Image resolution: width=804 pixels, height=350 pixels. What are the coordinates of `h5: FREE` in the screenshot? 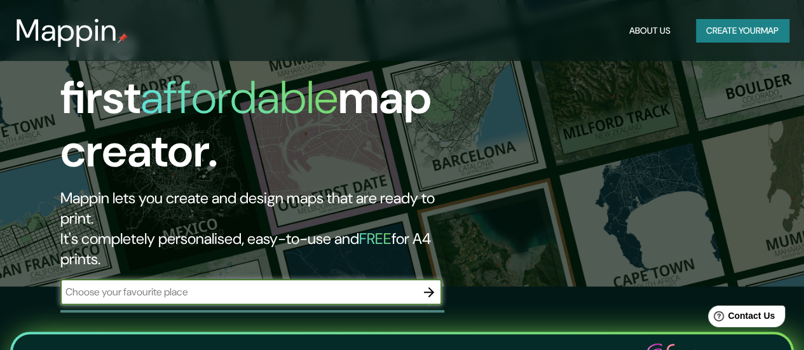 It's located at (375, 238).